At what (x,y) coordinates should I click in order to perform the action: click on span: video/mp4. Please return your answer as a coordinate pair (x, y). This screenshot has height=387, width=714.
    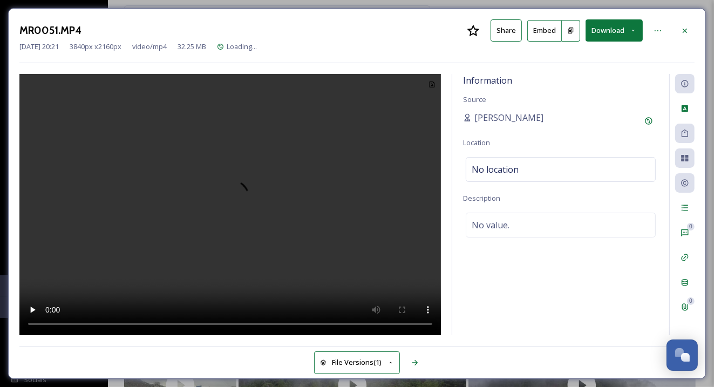
    Looking at the image, I should click on (149, 46).